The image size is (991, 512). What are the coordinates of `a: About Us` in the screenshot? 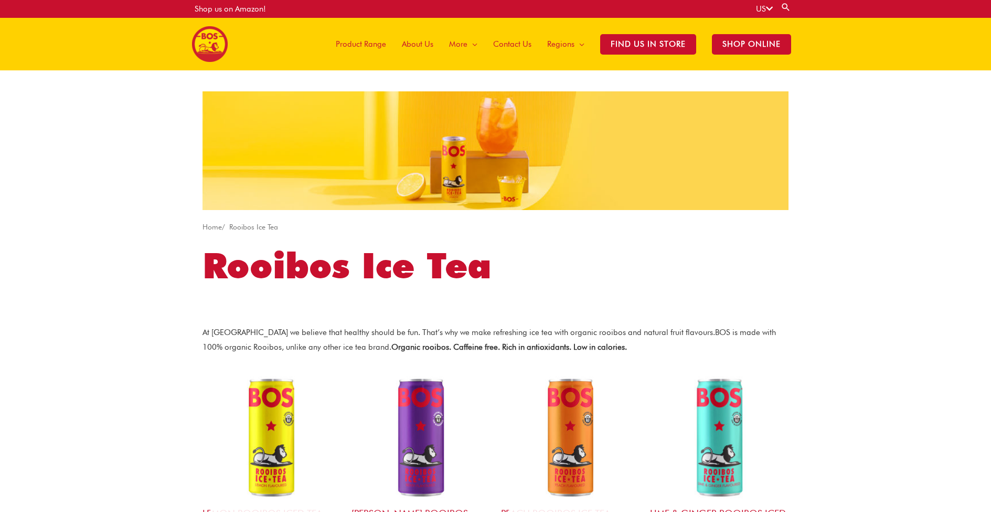 It's located at (418, 44).